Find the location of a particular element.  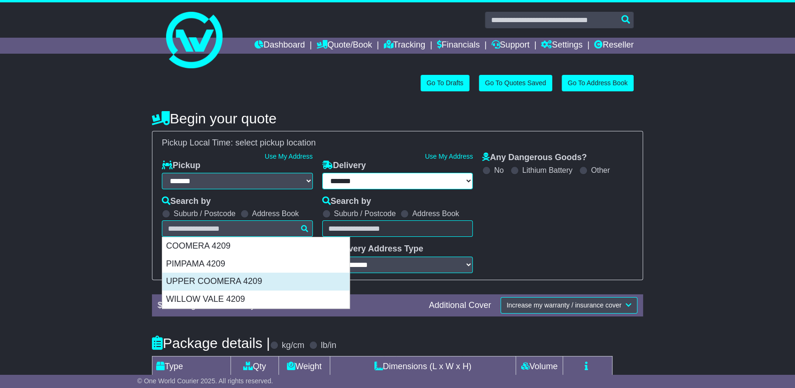

a: Dashboard is located at coordinates (279, 46).